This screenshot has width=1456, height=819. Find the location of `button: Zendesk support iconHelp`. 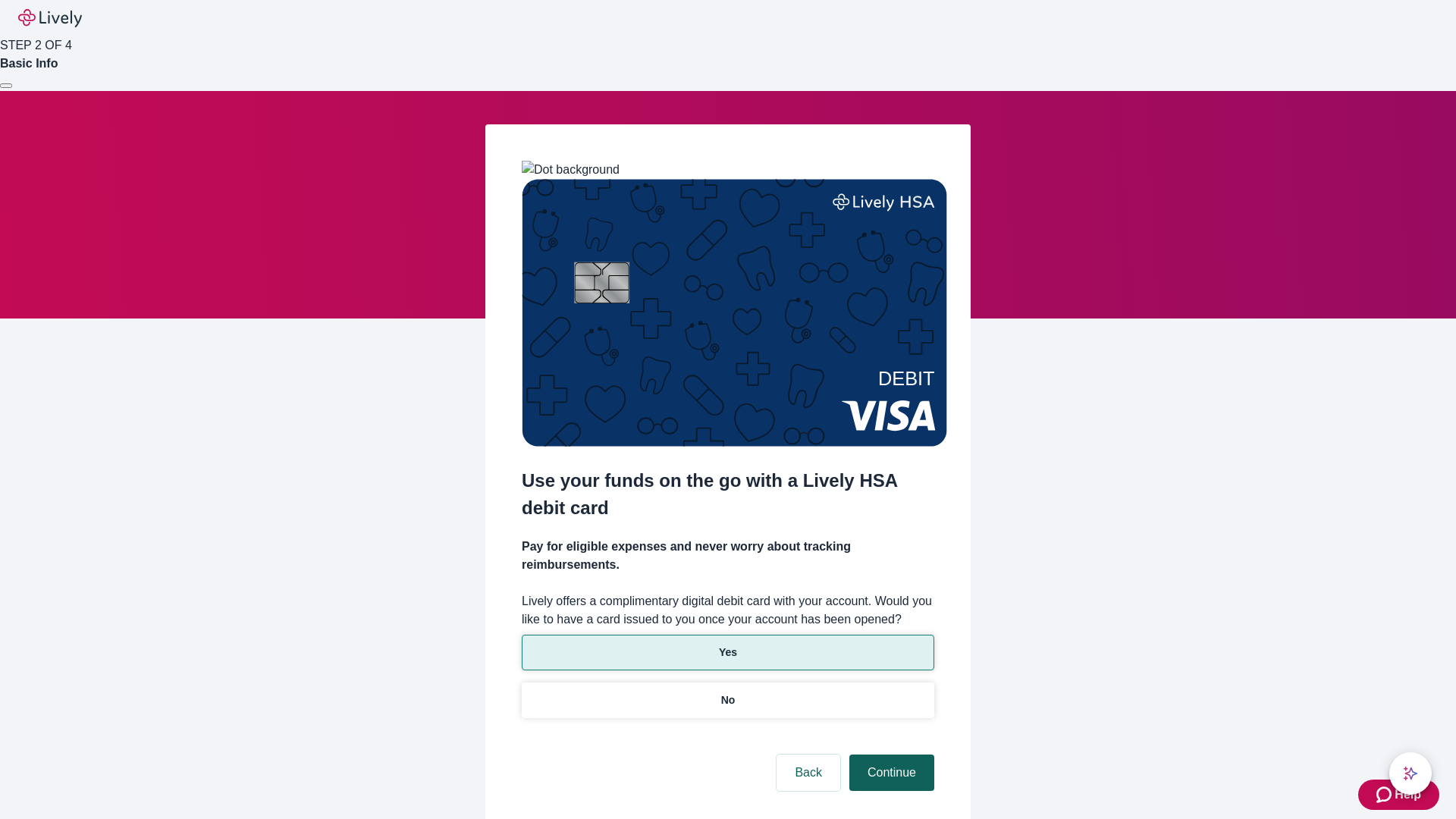

button: Zendesk support iconHelp is located at coordinates (1399, 795).